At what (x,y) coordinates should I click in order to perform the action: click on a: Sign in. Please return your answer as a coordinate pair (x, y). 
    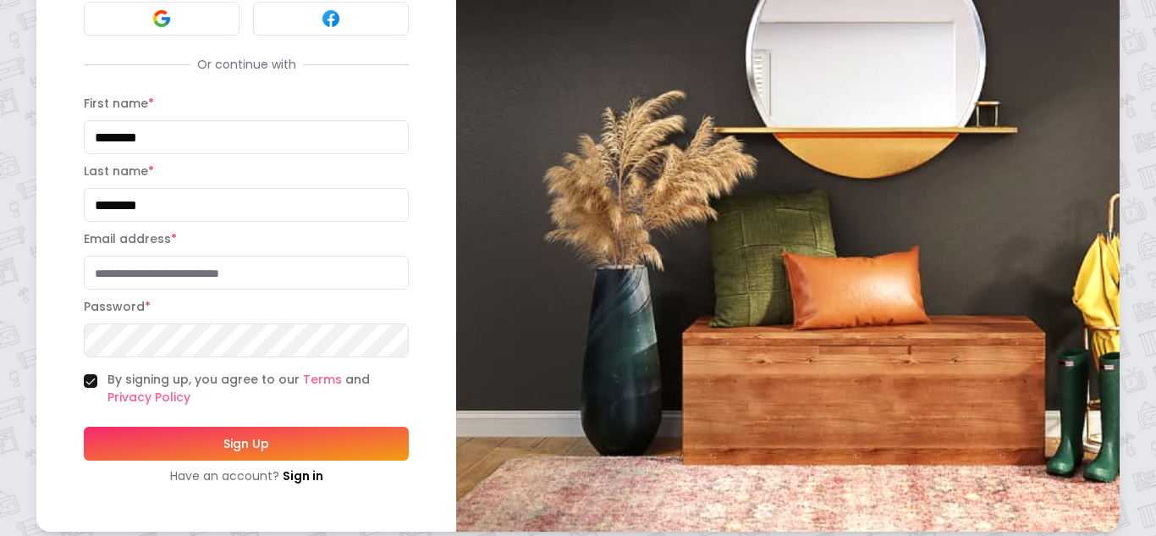
    Looking at the image, I should click on (303, 476).